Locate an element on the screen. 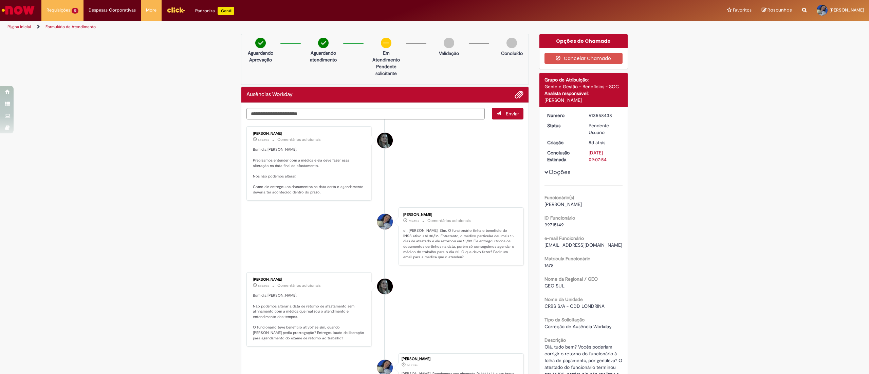 Image resolution: width=869 pixels, height=374 pixels. time: 24/09/2025 08:24:29 is located at coordinates (414, 221).